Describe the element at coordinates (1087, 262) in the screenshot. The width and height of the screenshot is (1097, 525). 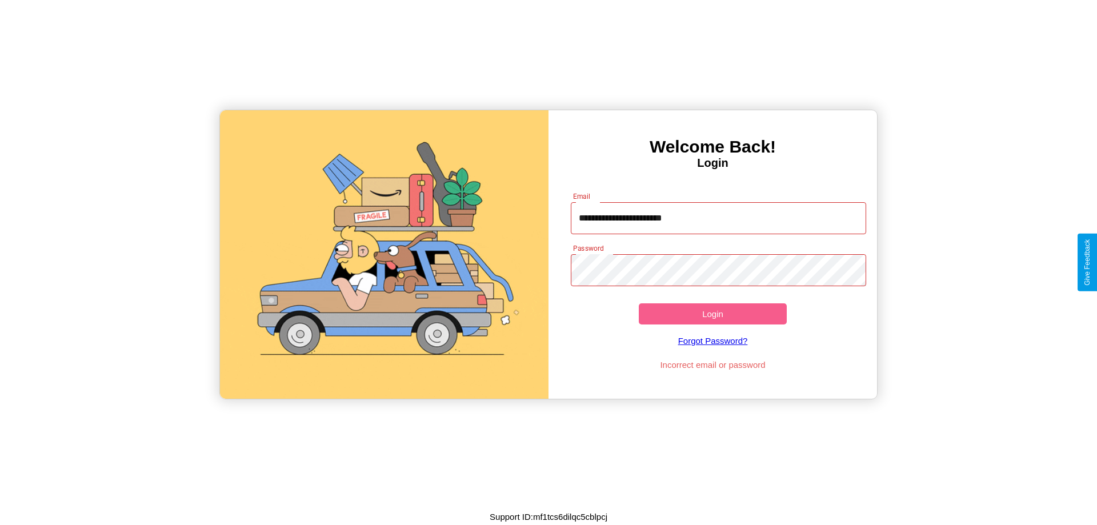
I see `div: Give Feedback` at that location.